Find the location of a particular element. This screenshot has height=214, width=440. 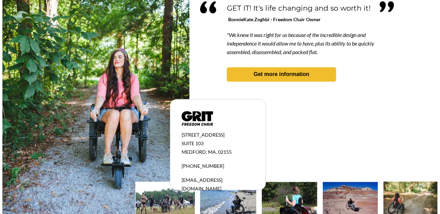

span: SUITE 103 is located at coordinates (192, 143).